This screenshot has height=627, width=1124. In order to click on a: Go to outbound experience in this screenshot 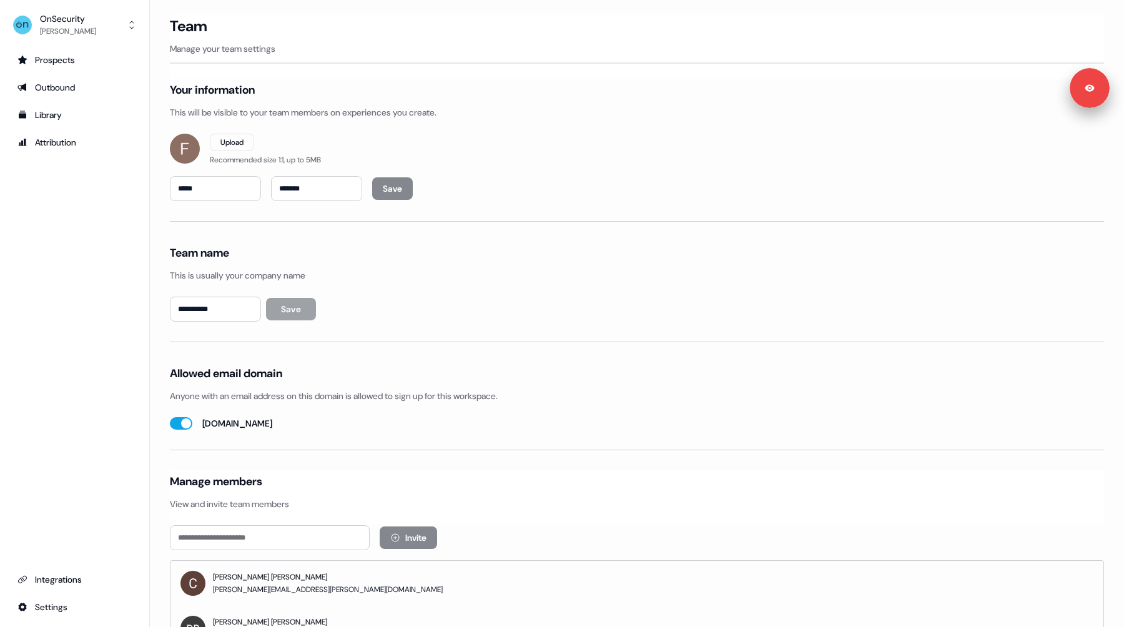, I will do `click(74, 87)`.